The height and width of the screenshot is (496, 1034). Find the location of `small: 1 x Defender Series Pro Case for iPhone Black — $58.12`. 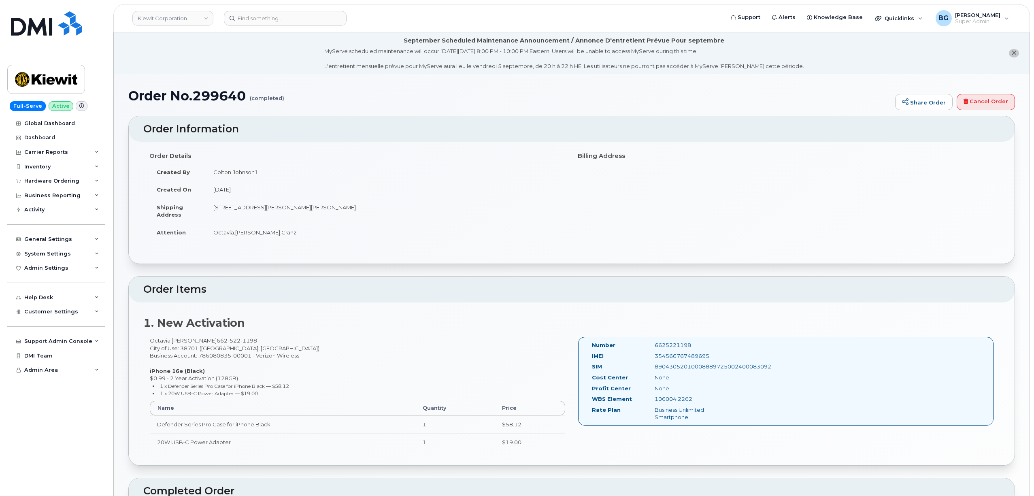

small: 1 x Defender Series Pro Case for iPhone Black — $58.12 is located at coordinates (224, 386).